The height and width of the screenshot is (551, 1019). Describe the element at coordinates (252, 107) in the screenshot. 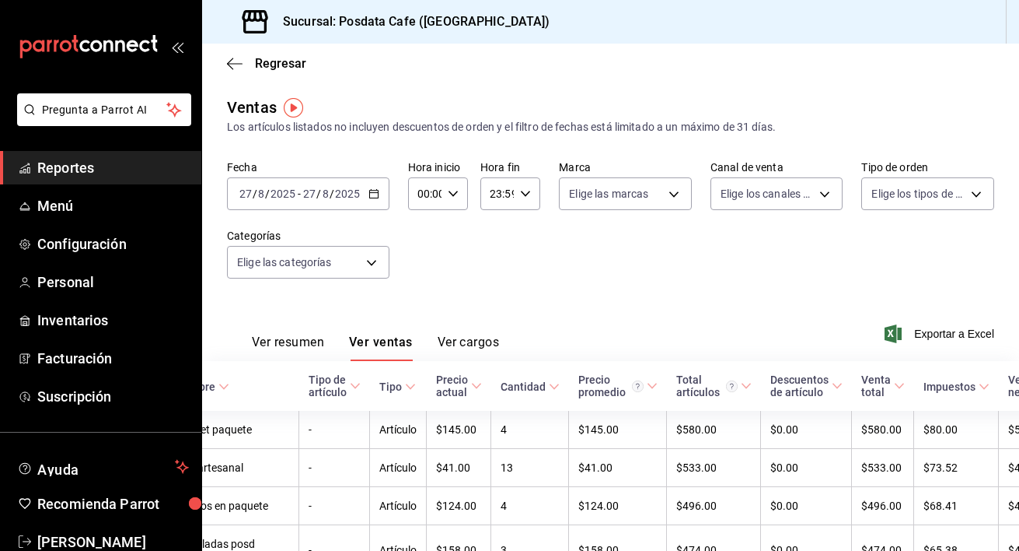

I see `div: Ventas` at that location.